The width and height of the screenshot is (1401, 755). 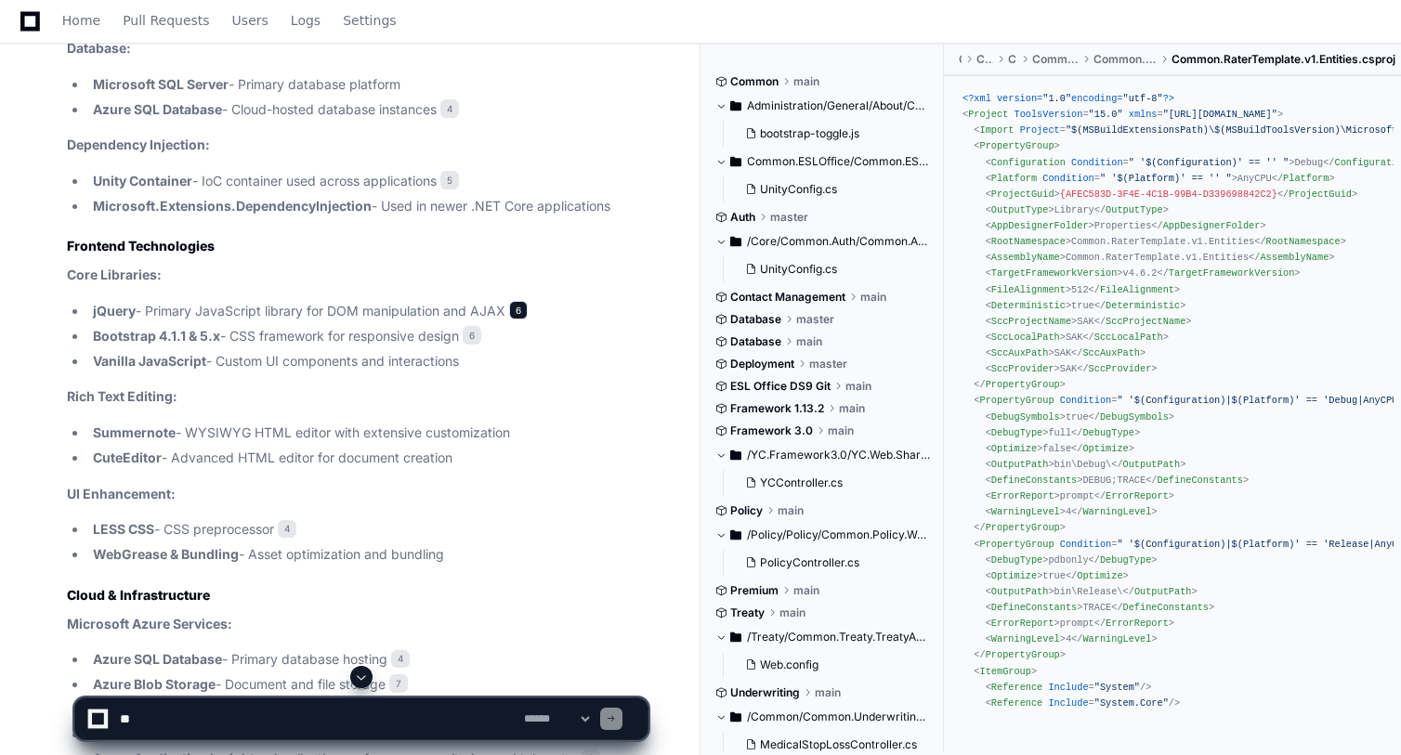 What do you see at coordinates (1014, 449) in the screenshot?
I see `span: Optimize` at bounding box center [1014, 449].